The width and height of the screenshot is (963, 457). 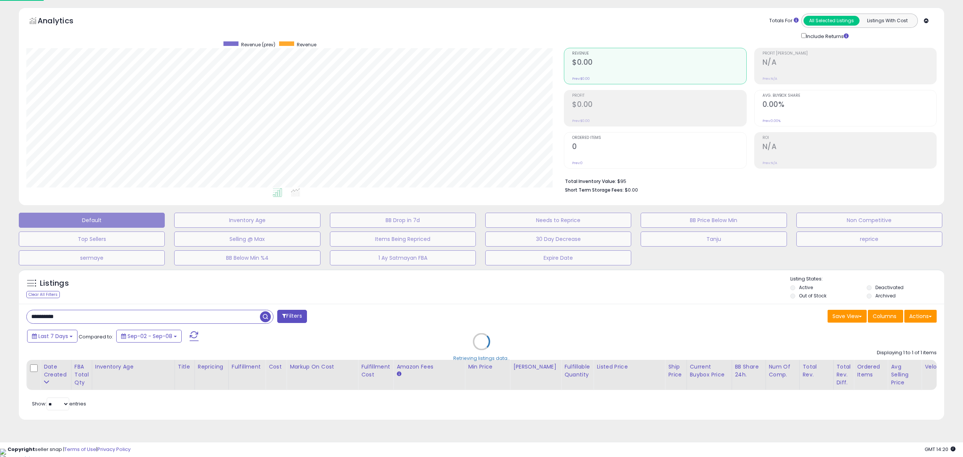 I want to click on button: Non Competitive, so click(x=870, y=220).